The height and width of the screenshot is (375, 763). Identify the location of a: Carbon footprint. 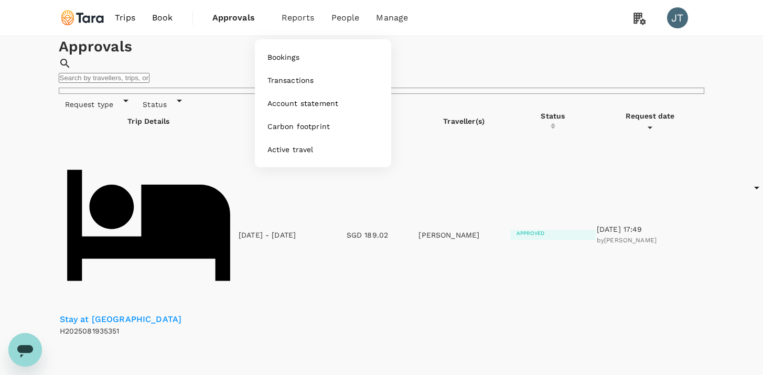
(323, 126).